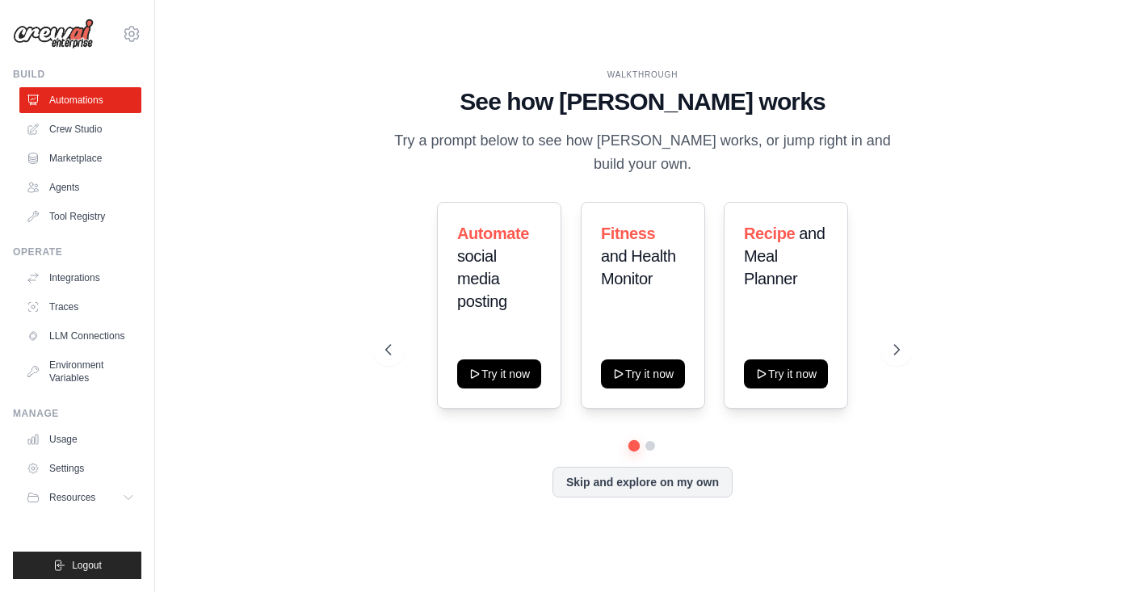 The image size is (1130, 592). I want to click on a: Integrations, so click(80, 278).